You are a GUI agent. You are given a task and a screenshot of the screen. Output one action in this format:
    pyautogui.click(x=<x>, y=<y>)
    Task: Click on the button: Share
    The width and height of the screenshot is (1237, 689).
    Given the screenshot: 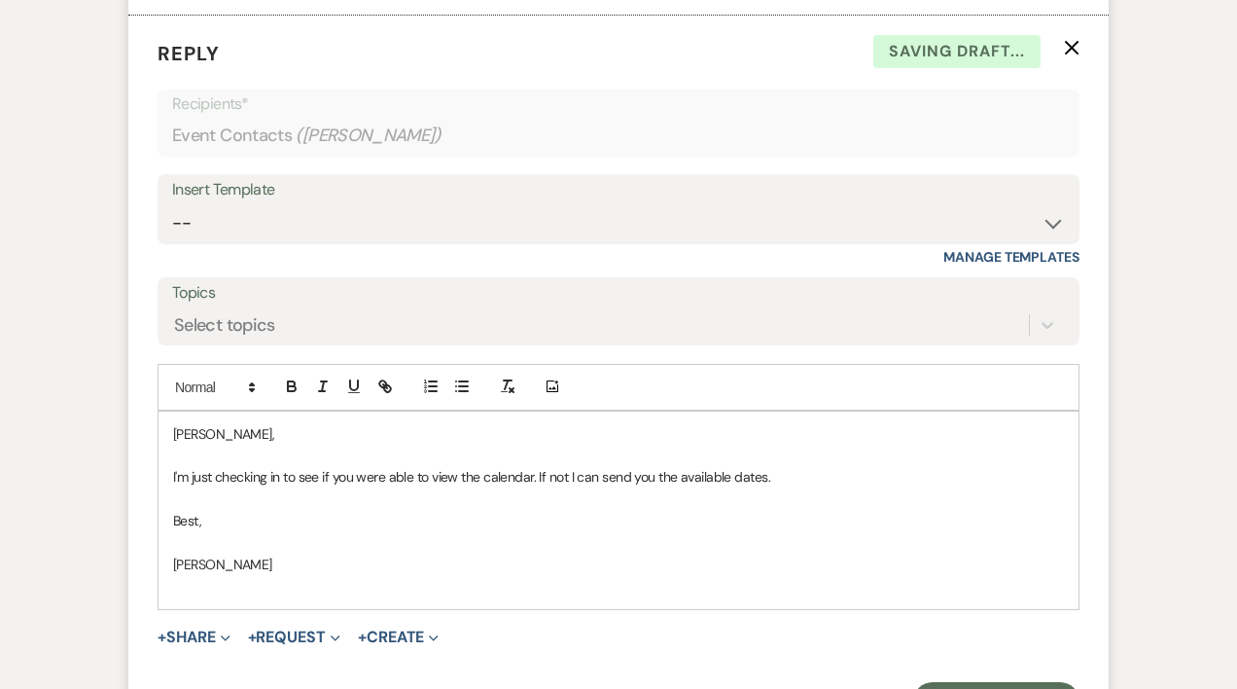 What is the action you would take?
    pyautogui.click(x=194, y=637)
    